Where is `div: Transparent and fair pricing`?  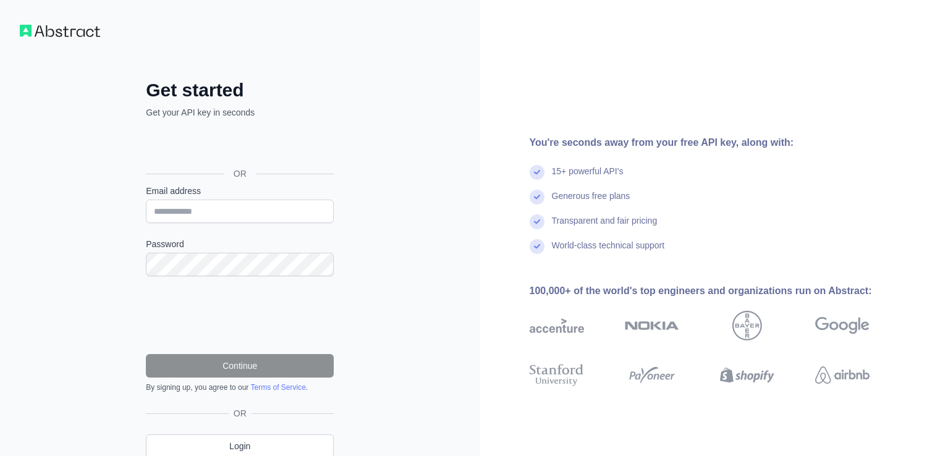
div: Transparent and fair pricing is located at coordinates (604, 227).